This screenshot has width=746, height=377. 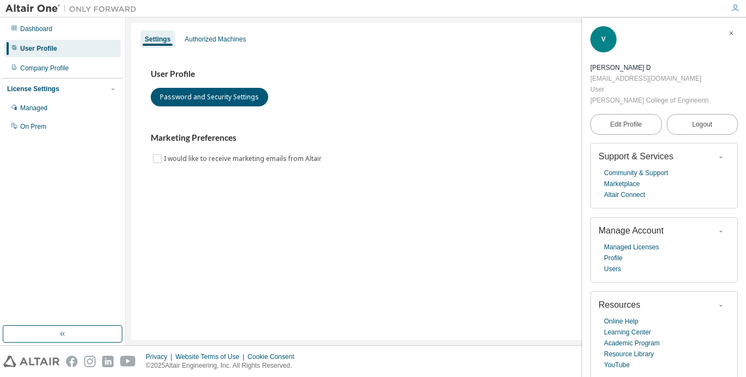 What do you see at coordinates (436, 74) in the screenshot?
I see `h3: User Profile` at bounding box center [436, 74].